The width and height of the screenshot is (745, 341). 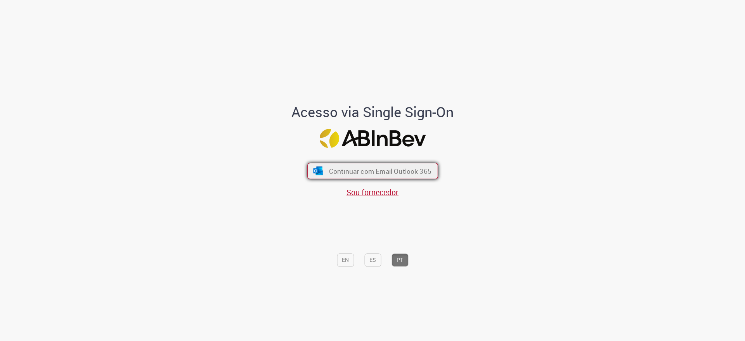 What do you see at coordinates (372, 171) in the screenshot?
I see `button: ícone Azure/Microsoft 360 Continuar com Email Outlook 365` at bounding box center [372, 171].